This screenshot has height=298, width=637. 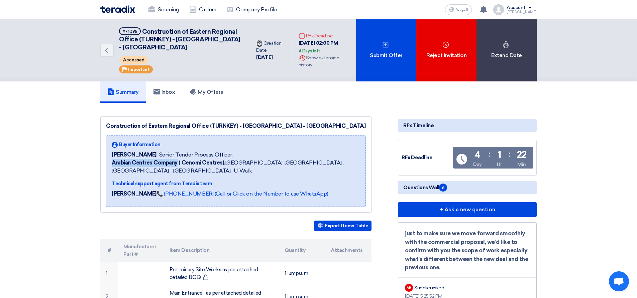 I want to click on td: Preliminary Site Works as per attached detailed BOQ, so click(x=222, y=274).